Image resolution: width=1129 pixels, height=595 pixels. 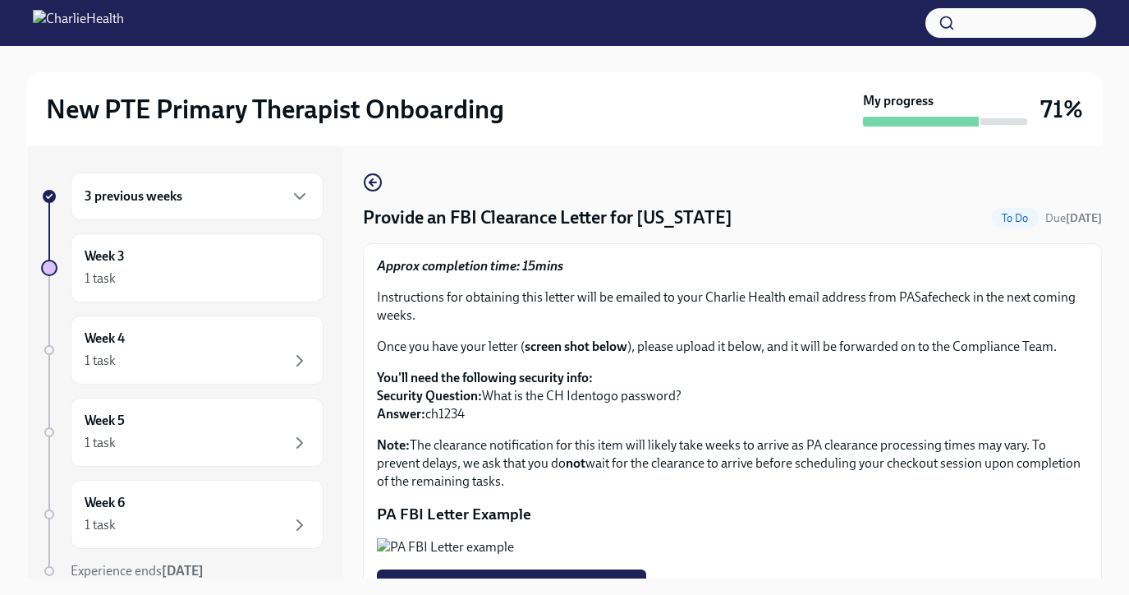 I want to click on h6: Week 4, so click(x=104, y=338).